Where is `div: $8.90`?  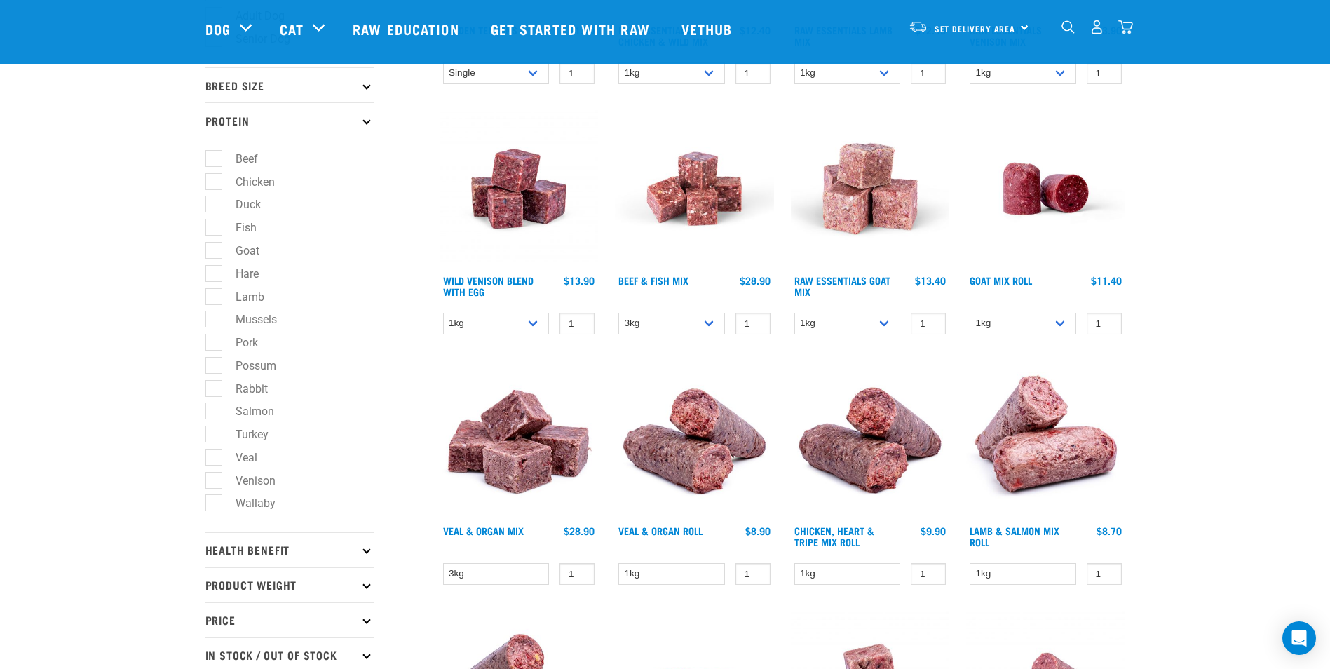
div: $8.90 is located at coordinates (758, 531).